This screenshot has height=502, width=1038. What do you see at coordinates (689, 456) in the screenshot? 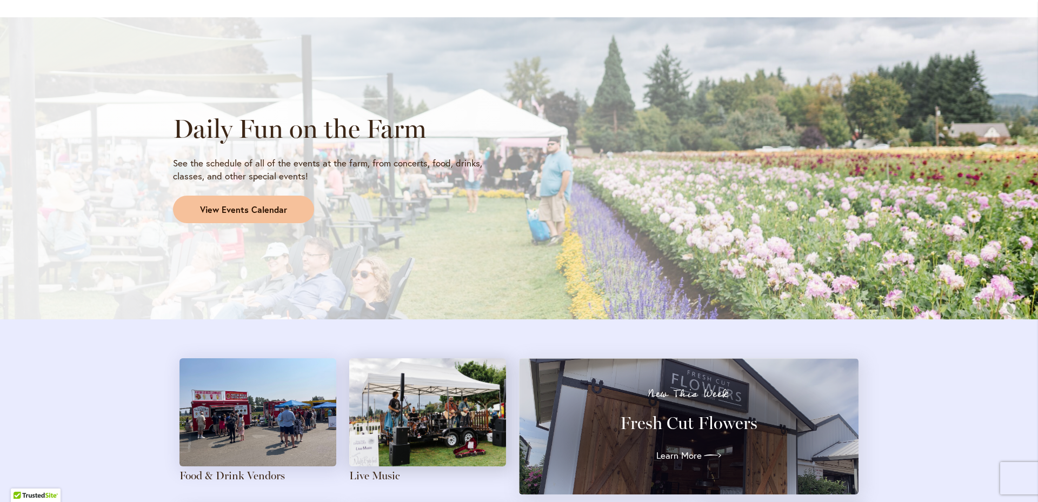
I see `a: Learn More` at bounding box center [689, 456].